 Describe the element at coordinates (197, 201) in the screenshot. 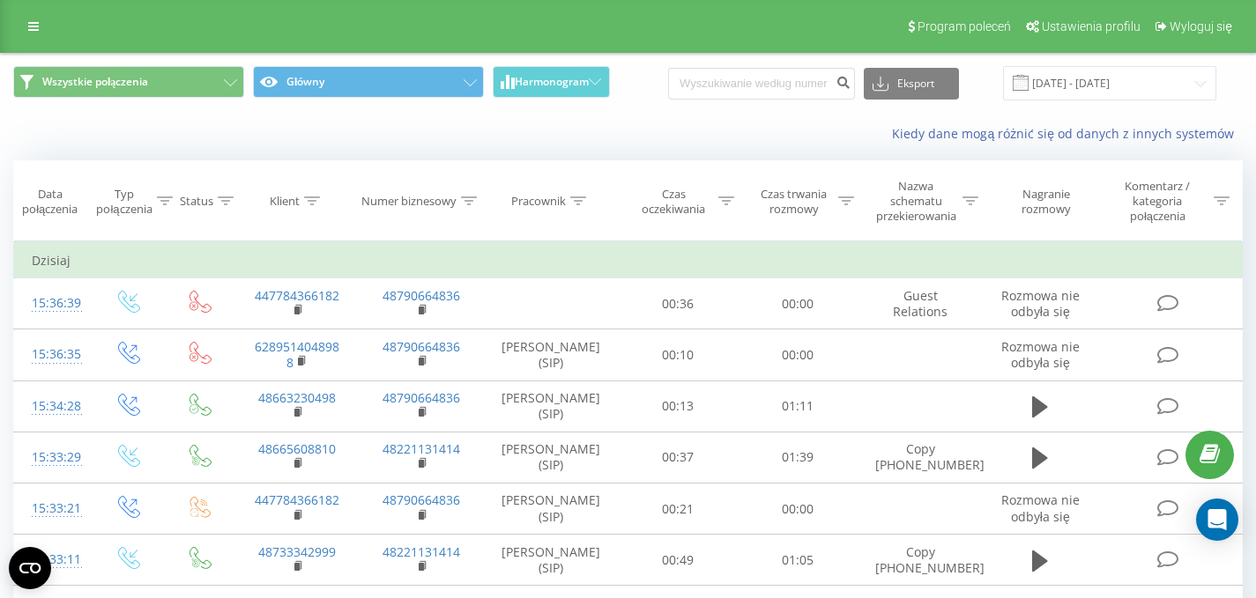

I see `div: Status` at that location.